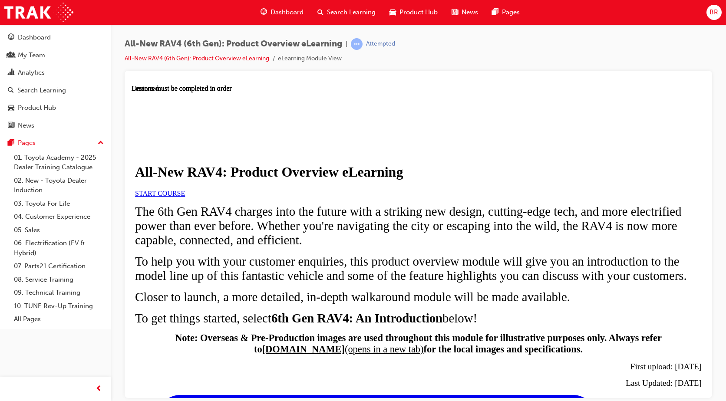  I want to click on img: Trak, so click(39, 12).